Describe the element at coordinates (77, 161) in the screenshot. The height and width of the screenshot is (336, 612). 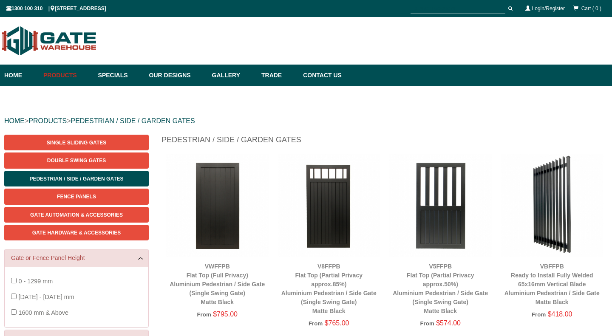
I see `span: Double Swing Gates` at that location.